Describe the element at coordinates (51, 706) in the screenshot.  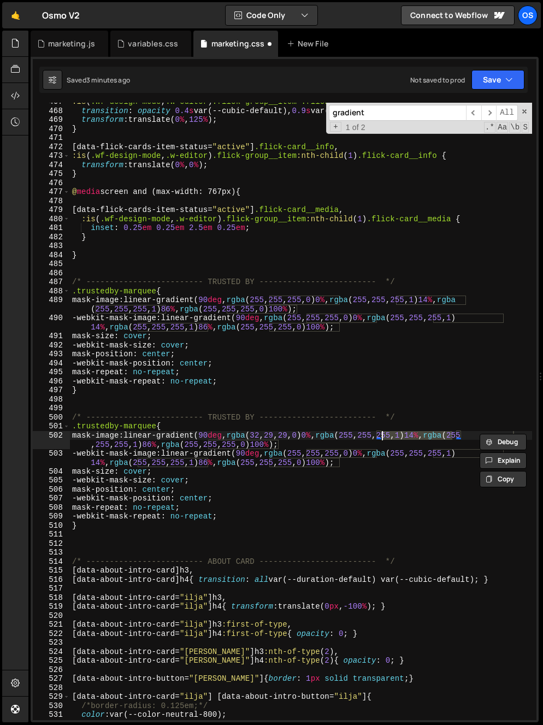
I see `div: 530` at that location.